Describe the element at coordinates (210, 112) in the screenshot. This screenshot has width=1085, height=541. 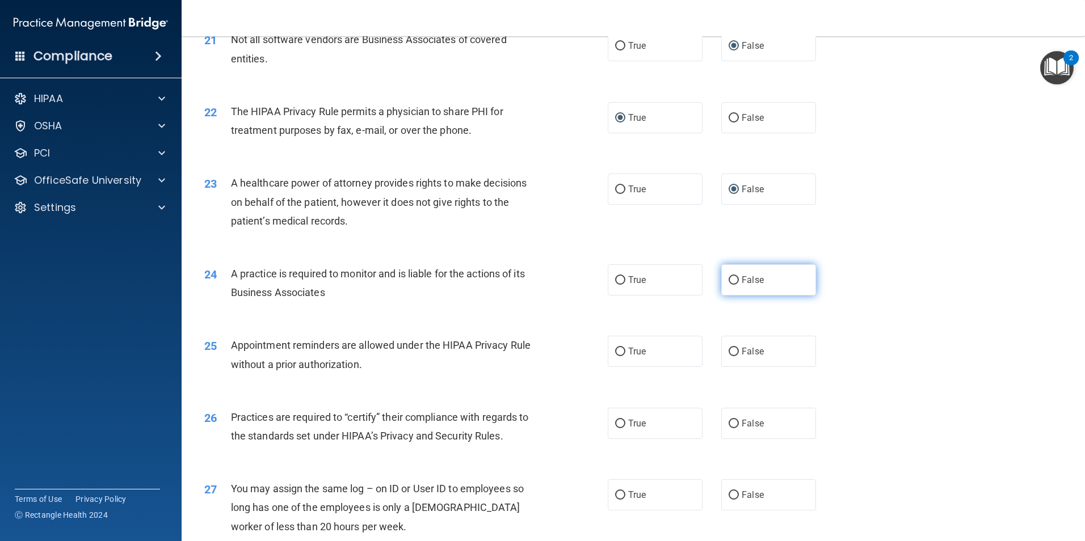
I see `span: 22` at that location.